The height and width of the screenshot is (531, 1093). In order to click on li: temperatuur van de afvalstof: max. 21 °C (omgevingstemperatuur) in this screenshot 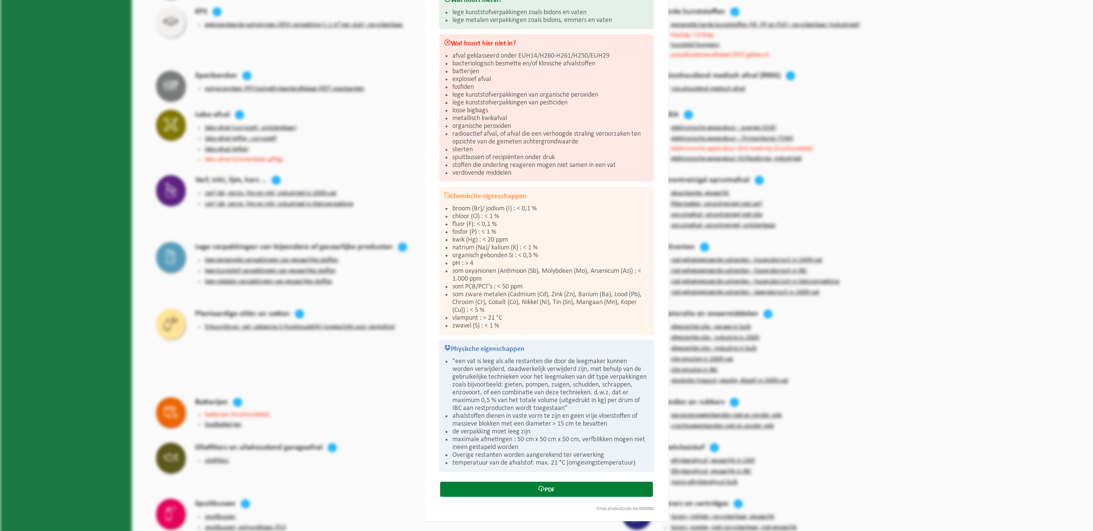, I will do `click(550, 463)`.